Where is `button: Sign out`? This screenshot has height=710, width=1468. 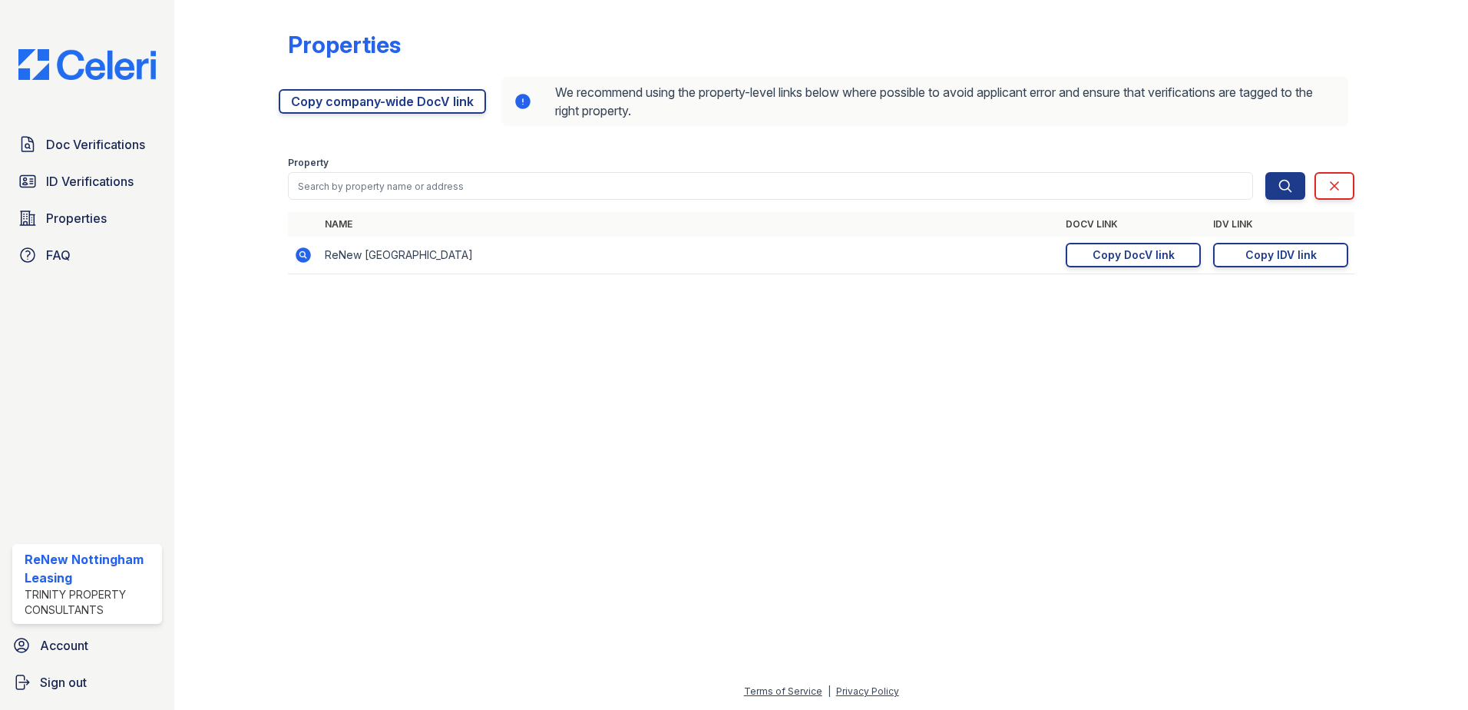 button: Sign out is located at coordinates (87, 682).